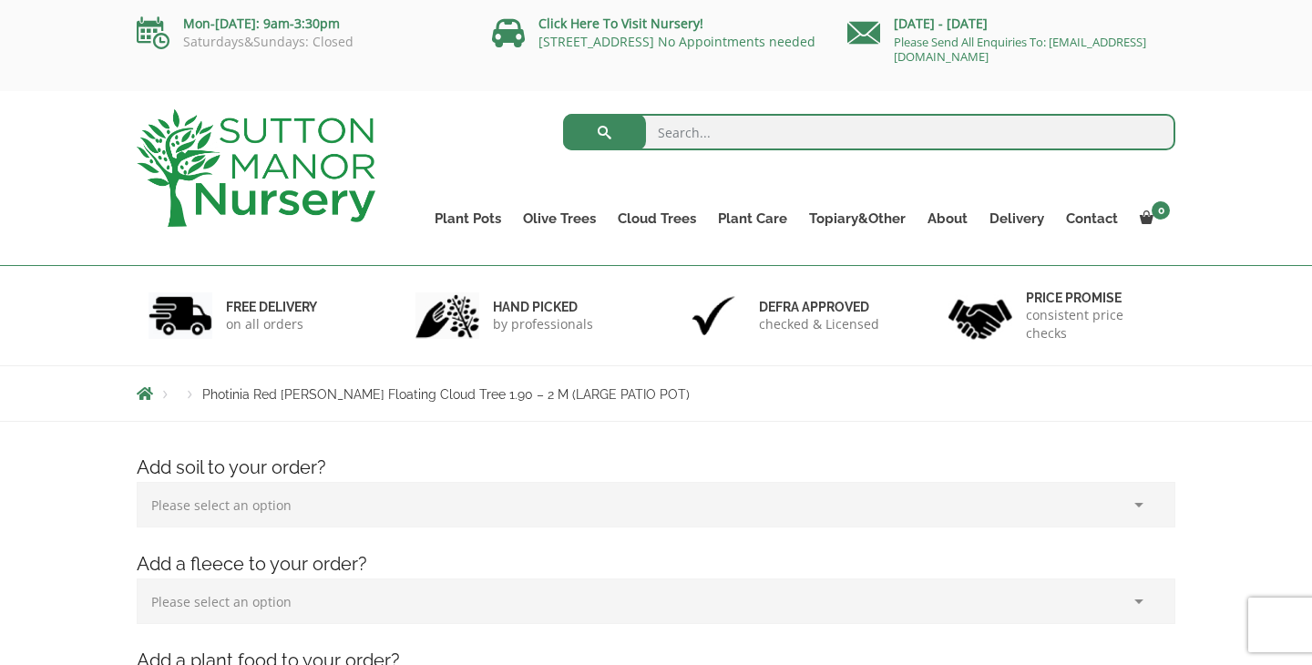 The width and height of the screenshot is (1312, 665). What do you see at coordinates (301, 42) in the screenshot?
I see `p: Saturdays&Sundays: Closed` at bounding box center [301, 42].